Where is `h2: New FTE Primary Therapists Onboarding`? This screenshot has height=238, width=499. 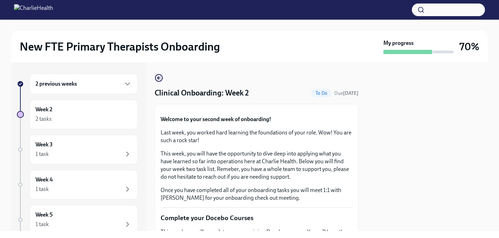 h2: New FTE Primary Therapists Onboarding is located at coordinates (120, 47).